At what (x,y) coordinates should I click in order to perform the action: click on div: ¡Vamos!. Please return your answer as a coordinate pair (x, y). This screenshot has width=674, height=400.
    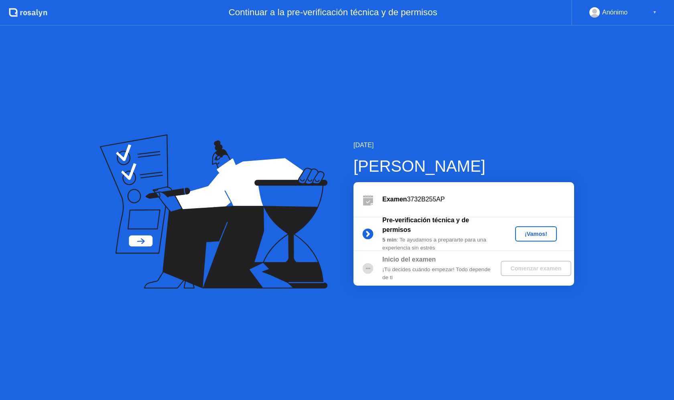
    Looking at the image, I should click on (536, 234).